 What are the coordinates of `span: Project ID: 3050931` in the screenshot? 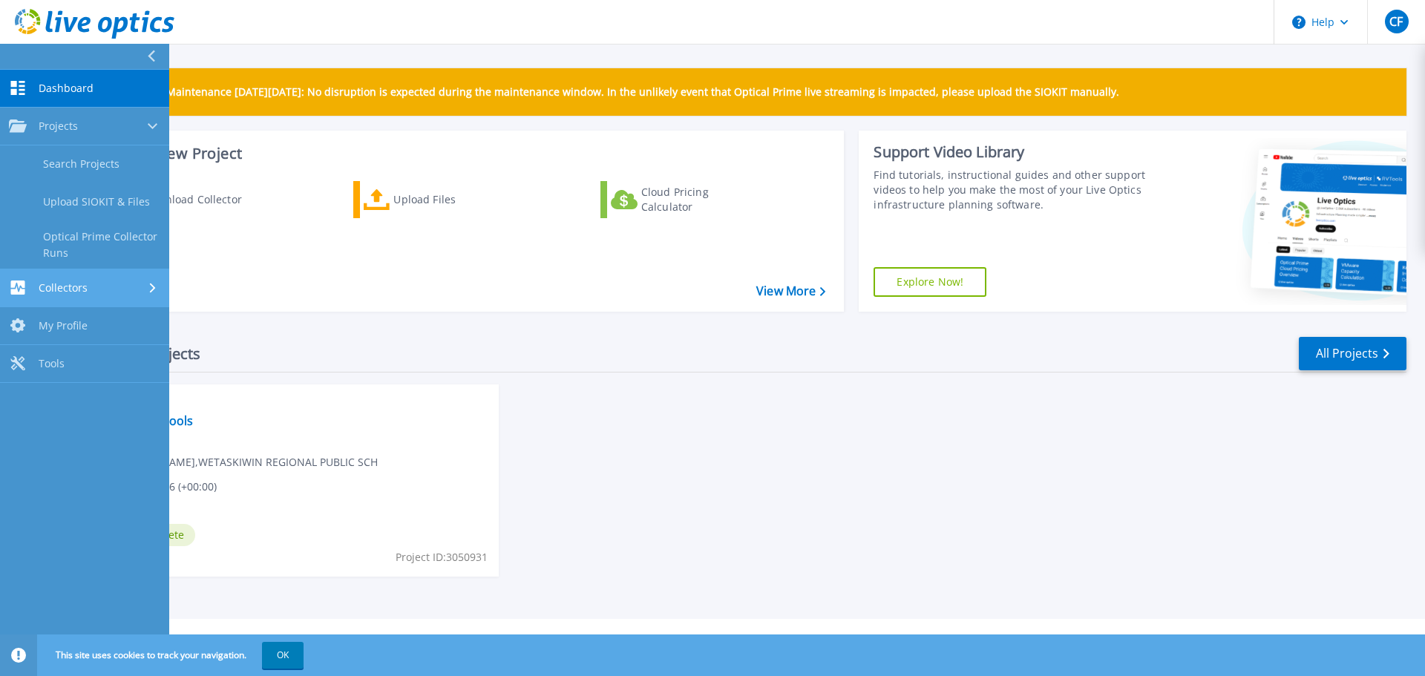 It's located at (442, 557).